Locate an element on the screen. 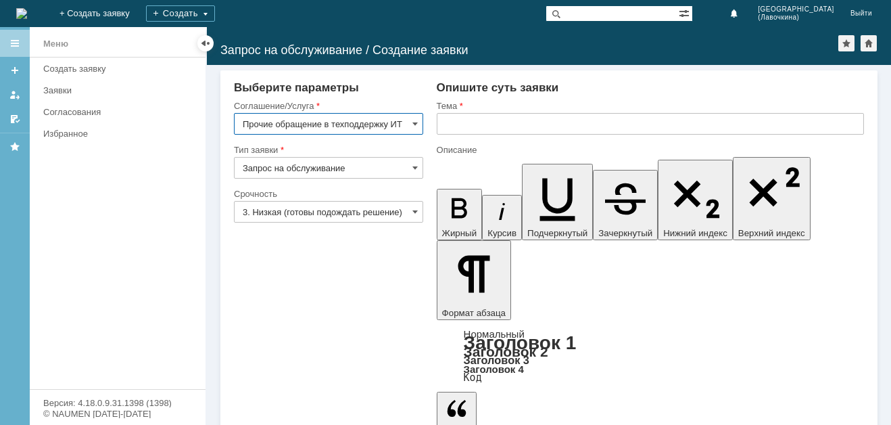 The height and width of the screenshot is (425, 891). a: Заголовок 1 is located at coordinates (520, 342).